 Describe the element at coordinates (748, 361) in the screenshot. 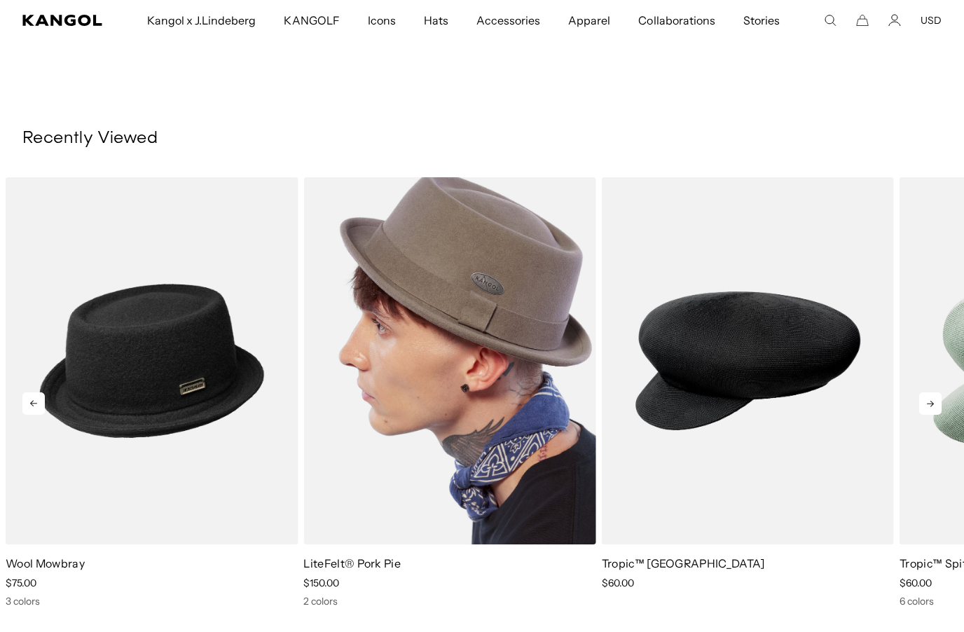

I see `img: Tropic™ Halifax` at that location.